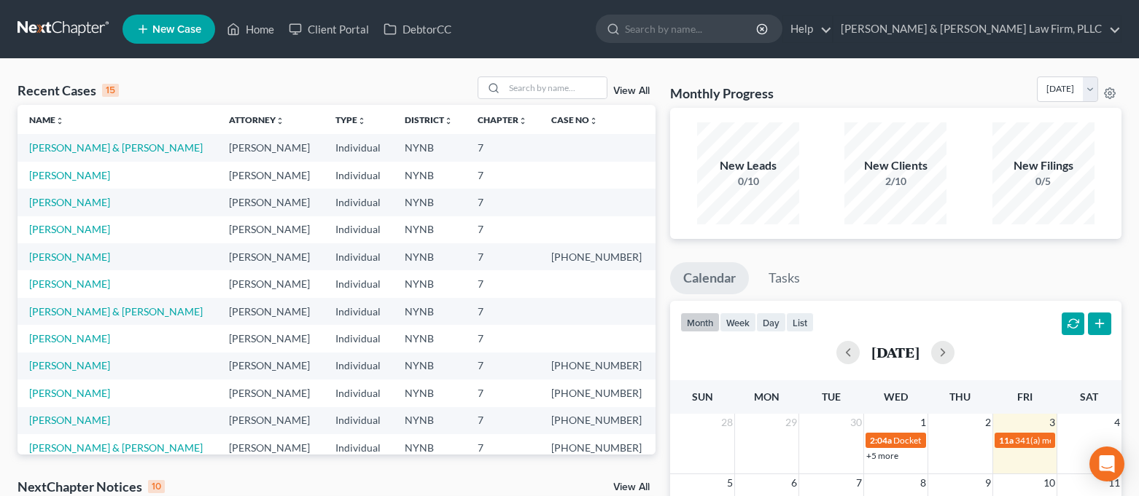 The height and width of the screenshot is (496, 1139). I want to click on span: 2:04a, so click(881, 440).